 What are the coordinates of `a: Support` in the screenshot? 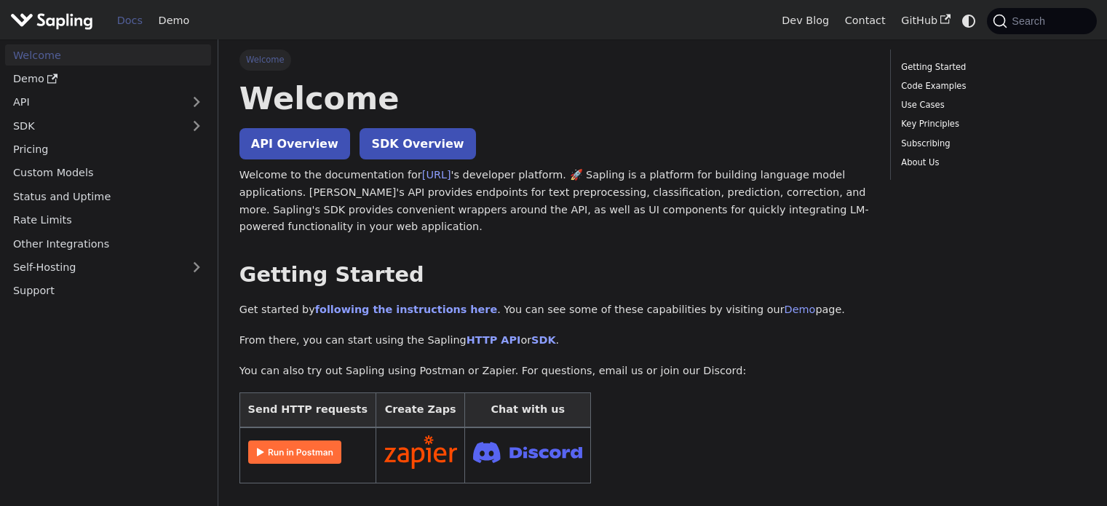 It's located at (108, 290).